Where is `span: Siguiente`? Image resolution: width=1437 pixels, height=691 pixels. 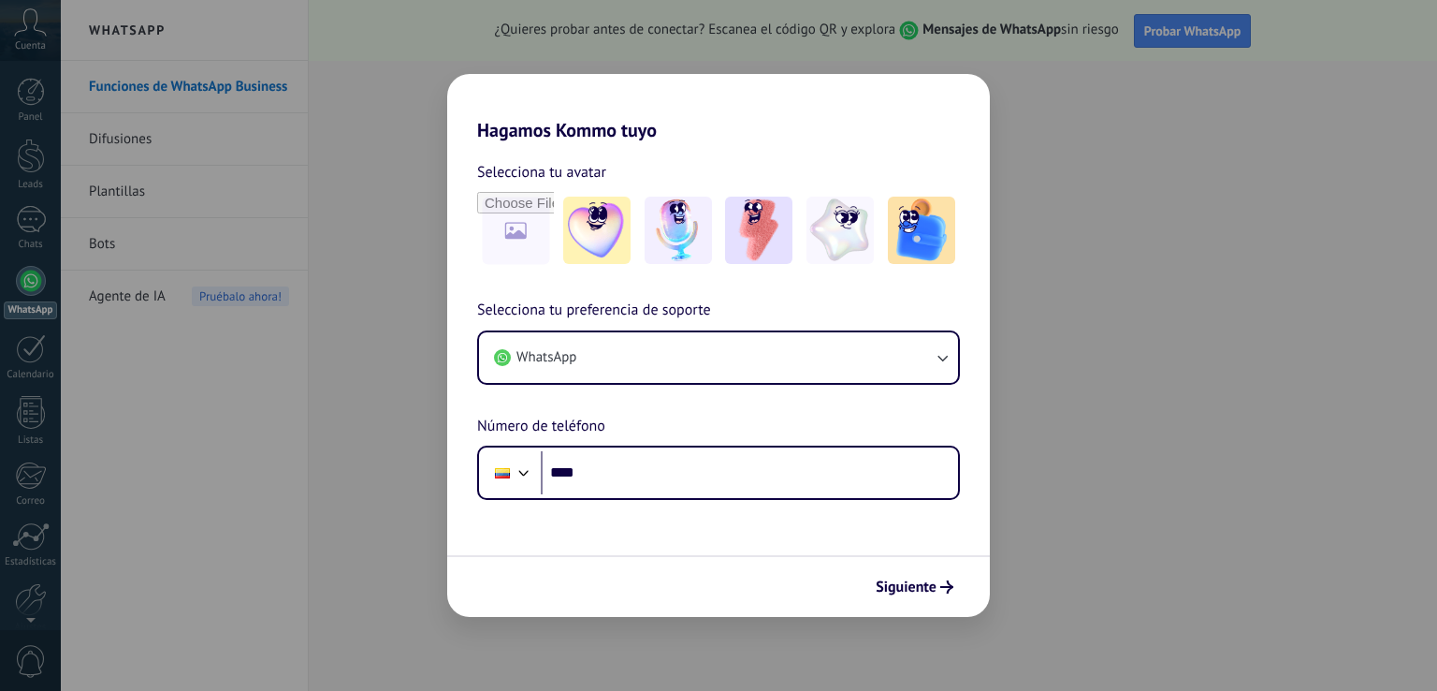
span: Siguiente is located at coordinates (906, 587).